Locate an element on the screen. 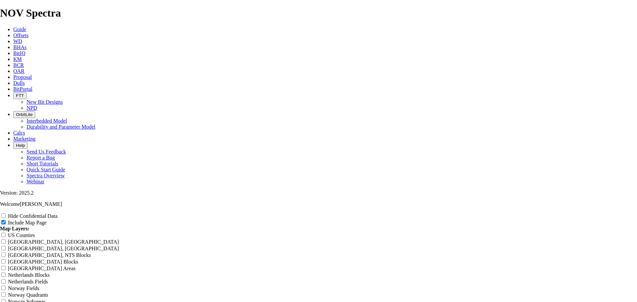 The height and width of the screenshot is (302, 637). span: KM is located at coordinates (18, 59).